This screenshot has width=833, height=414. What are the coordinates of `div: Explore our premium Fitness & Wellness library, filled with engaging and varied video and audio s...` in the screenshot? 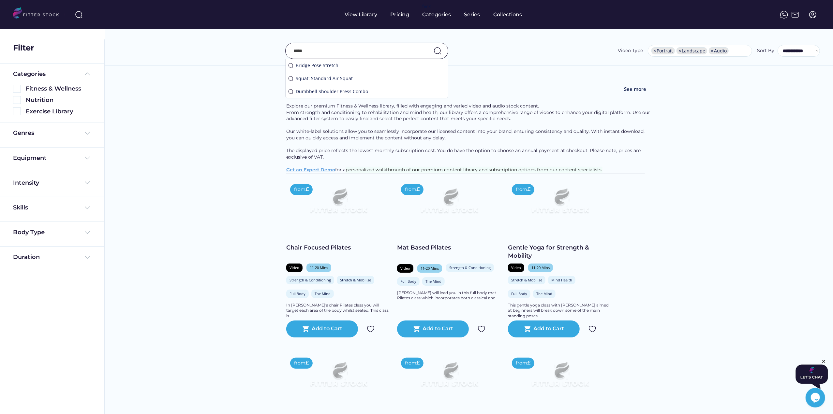 It's located at (469, 138).